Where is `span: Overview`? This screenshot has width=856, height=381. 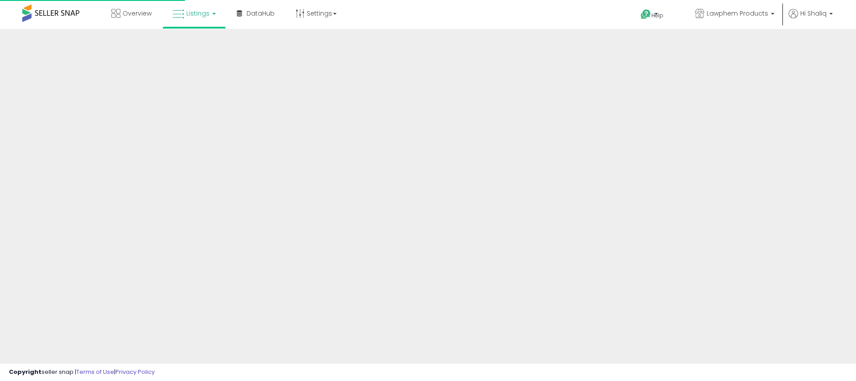 span: Overview is located at coordinates (137, 13).